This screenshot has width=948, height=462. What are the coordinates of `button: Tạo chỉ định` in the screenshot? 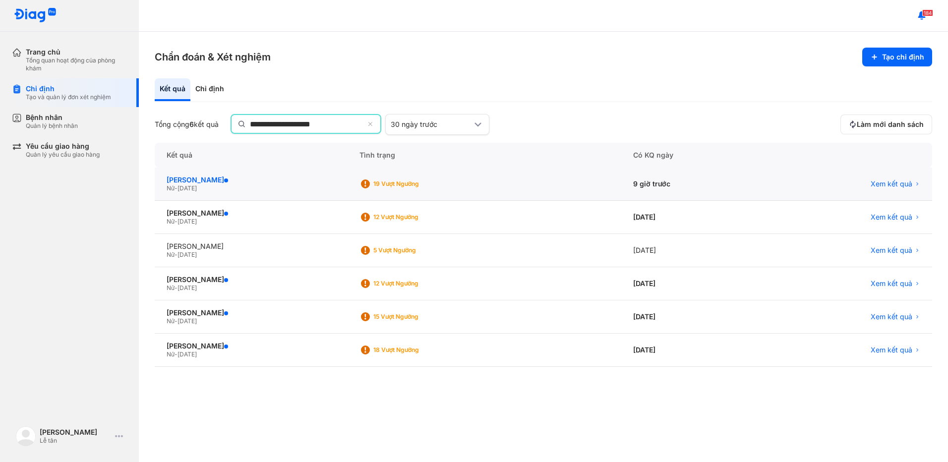 It's located at (897, 57).